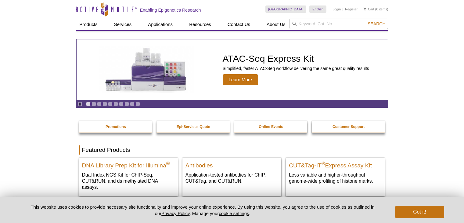 This screenshot has height=223, width=464. What do you see at coordinates (123, 24) in the screenshot?
I see `a: Services` at bounding box center [123, 24].